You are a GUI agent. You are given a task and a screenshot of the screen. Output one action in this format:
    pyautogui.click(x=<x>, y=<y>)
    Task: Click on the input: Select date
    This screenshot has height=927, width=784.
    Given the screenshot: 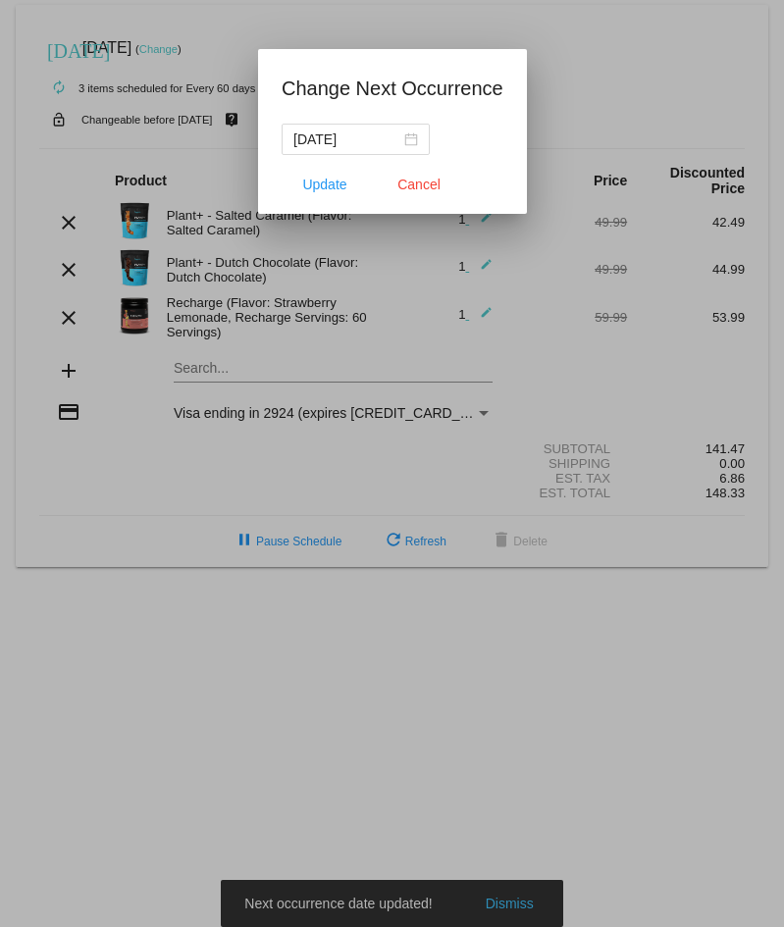 What is the action you would take?
    pyautogui.click(x=346, y=139)
    